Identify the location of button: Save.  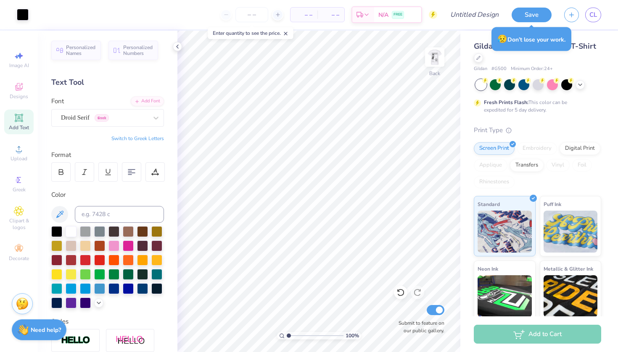
(531, 15).